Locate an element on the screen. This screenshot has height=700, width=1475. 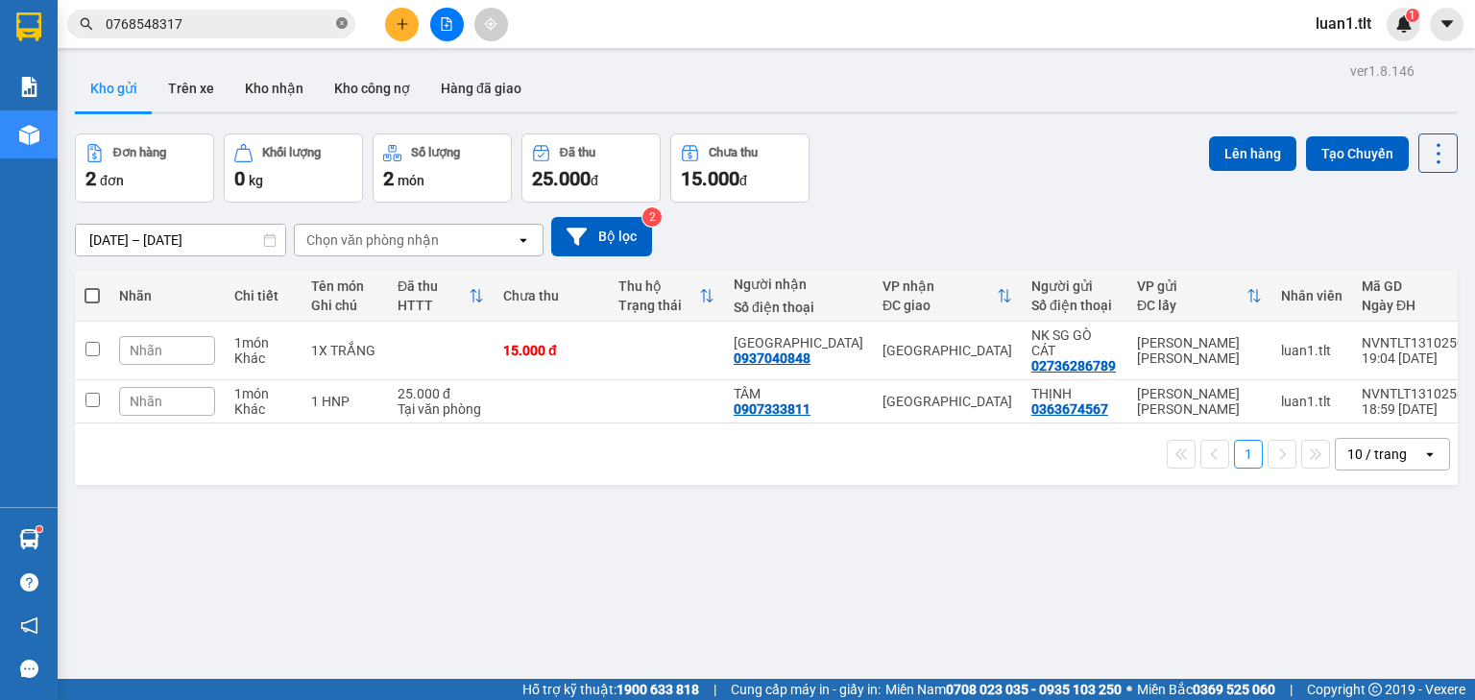
span: Miền Bắc is located at coordinates (1206, 690).